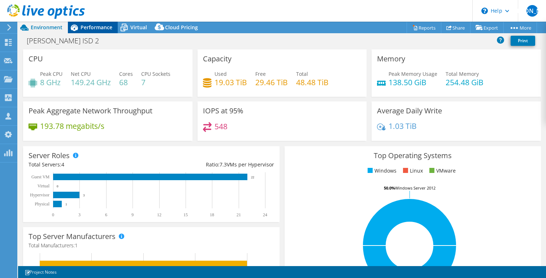 This screenshot has height=278, width=546. What do you see at coordinates (464, 82) in the screenshot?
I see `h4: 254.48 GiB` at bounding box center [464, 82].